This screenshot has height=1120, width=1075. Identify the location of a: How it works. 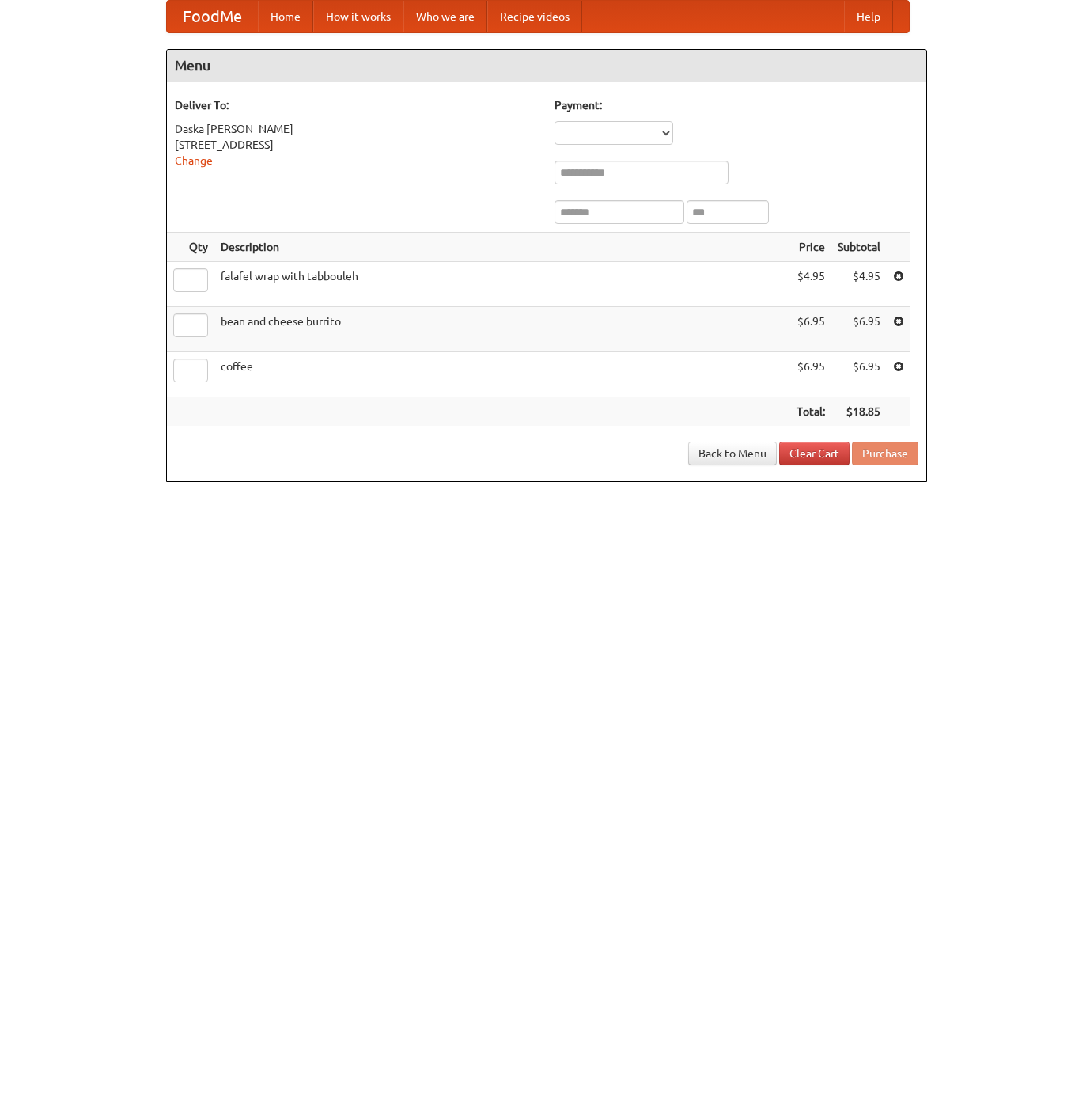
(358, 17).